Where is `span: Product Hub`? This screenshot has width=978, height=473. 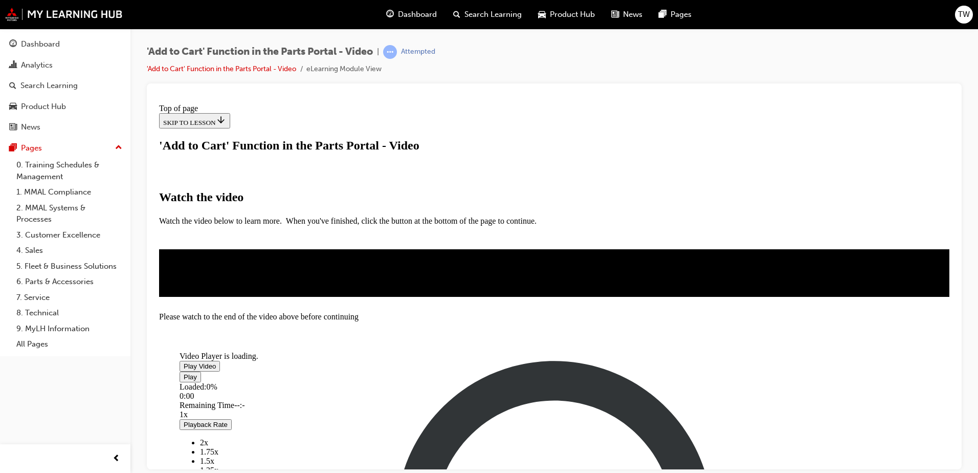
span: Product Hub is located at coordinates (572, 14).